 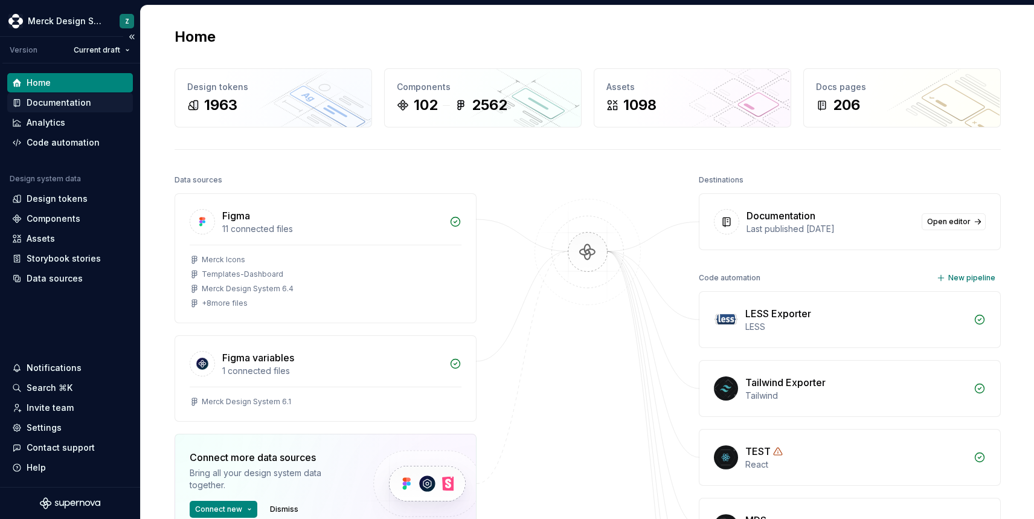 What do you see at coordinates (70, 259) in the screenshot?
I see `a: Storybook stories` at bounding box center [70, 259].